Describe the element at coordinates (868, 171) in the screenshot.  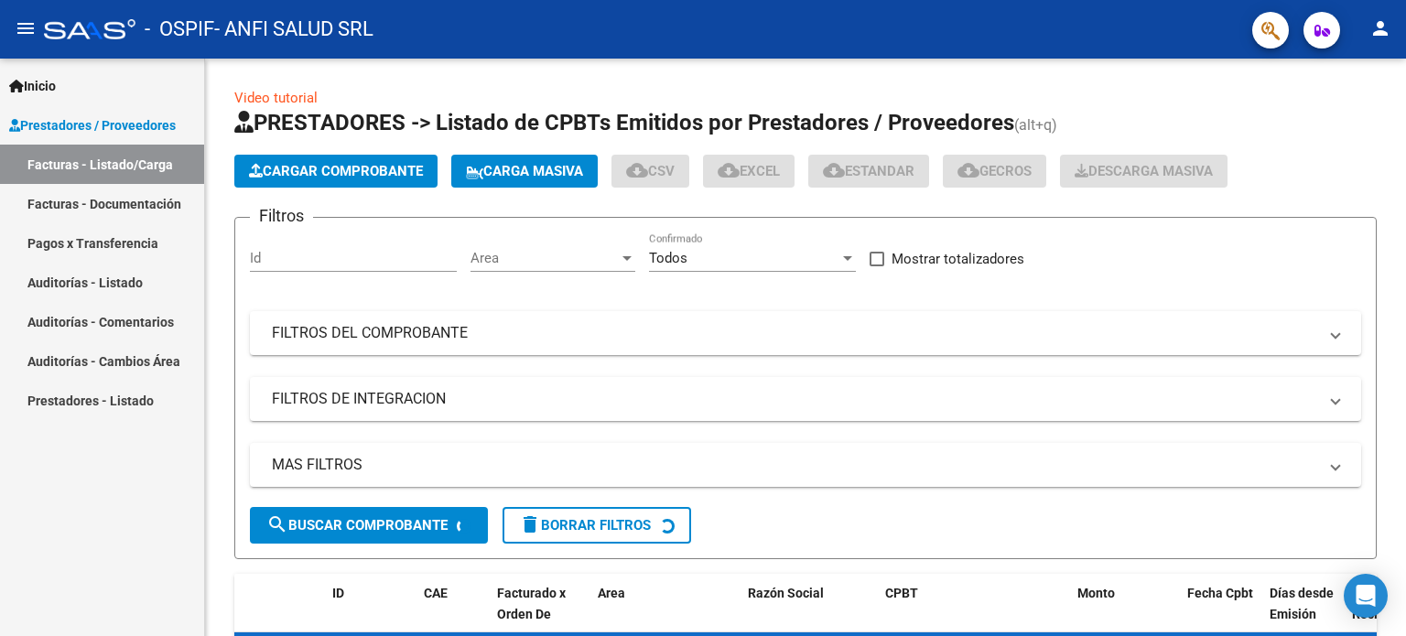
I see `button: Estandar` at that location.